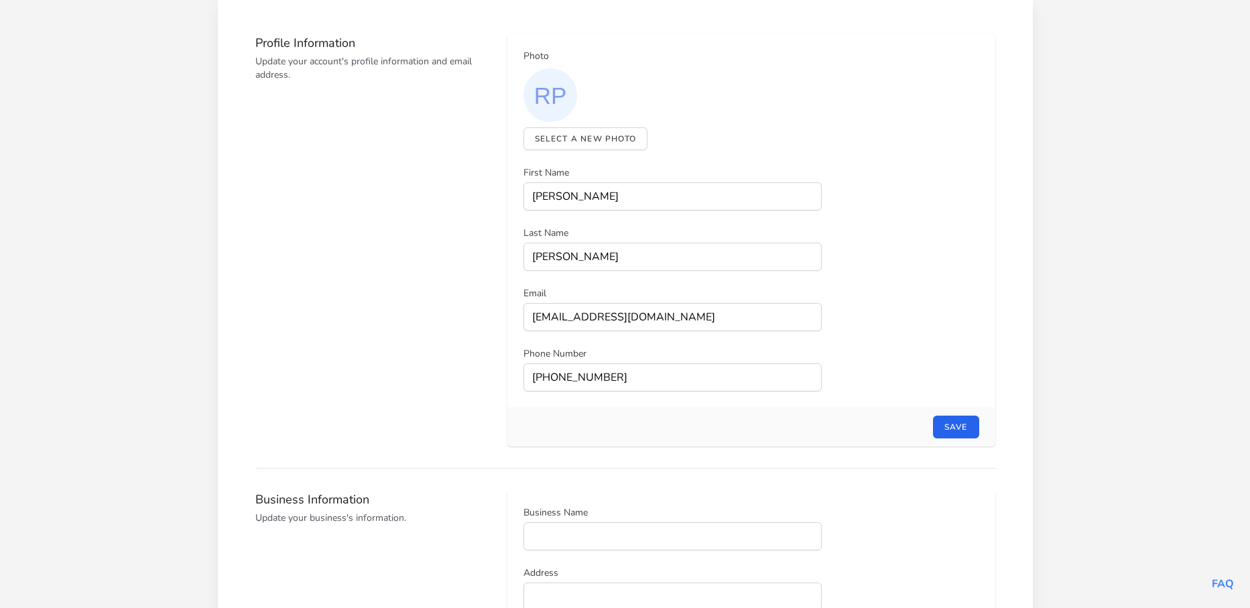 This screenshot has height=608, width=1250. What do you see at coordinates (956, 427) in the screenshot?
I see `button: Save` at bounding box center [956, 427].